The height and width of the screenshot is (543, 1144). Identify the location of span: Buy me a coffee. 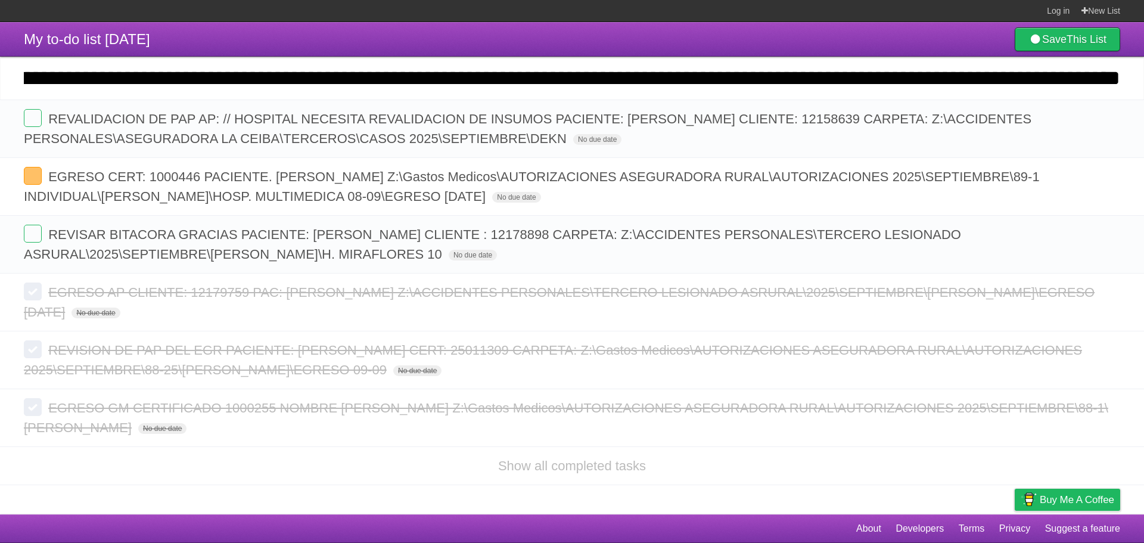
(1076, 499).